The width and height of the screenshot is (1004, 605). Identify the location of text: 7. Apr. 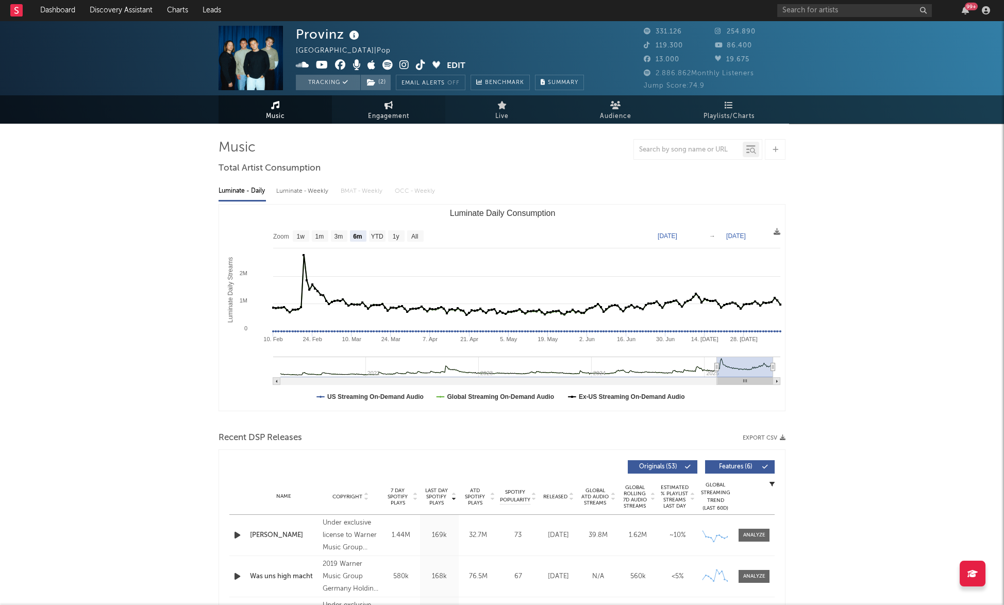
(430, 339).